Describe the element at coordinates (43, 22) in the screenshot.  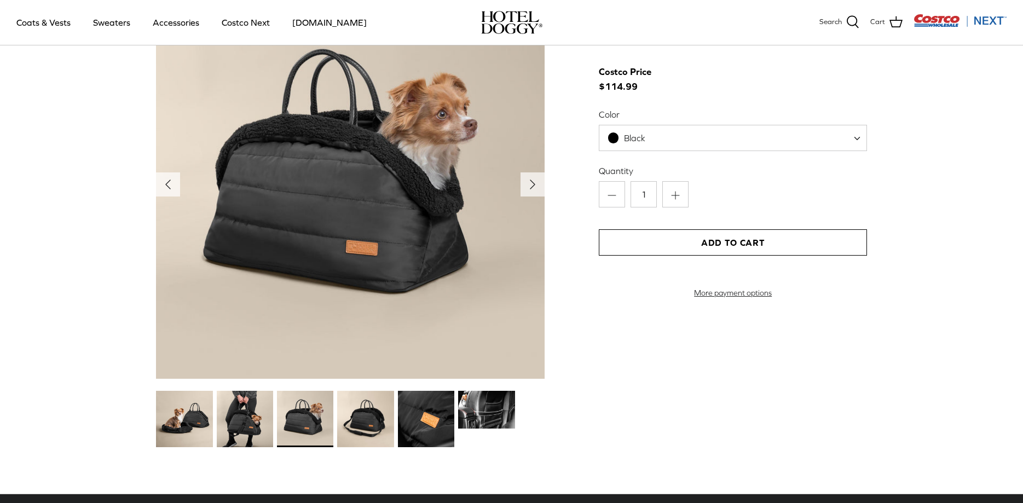
I see `a: Coats & Vests` at that location.